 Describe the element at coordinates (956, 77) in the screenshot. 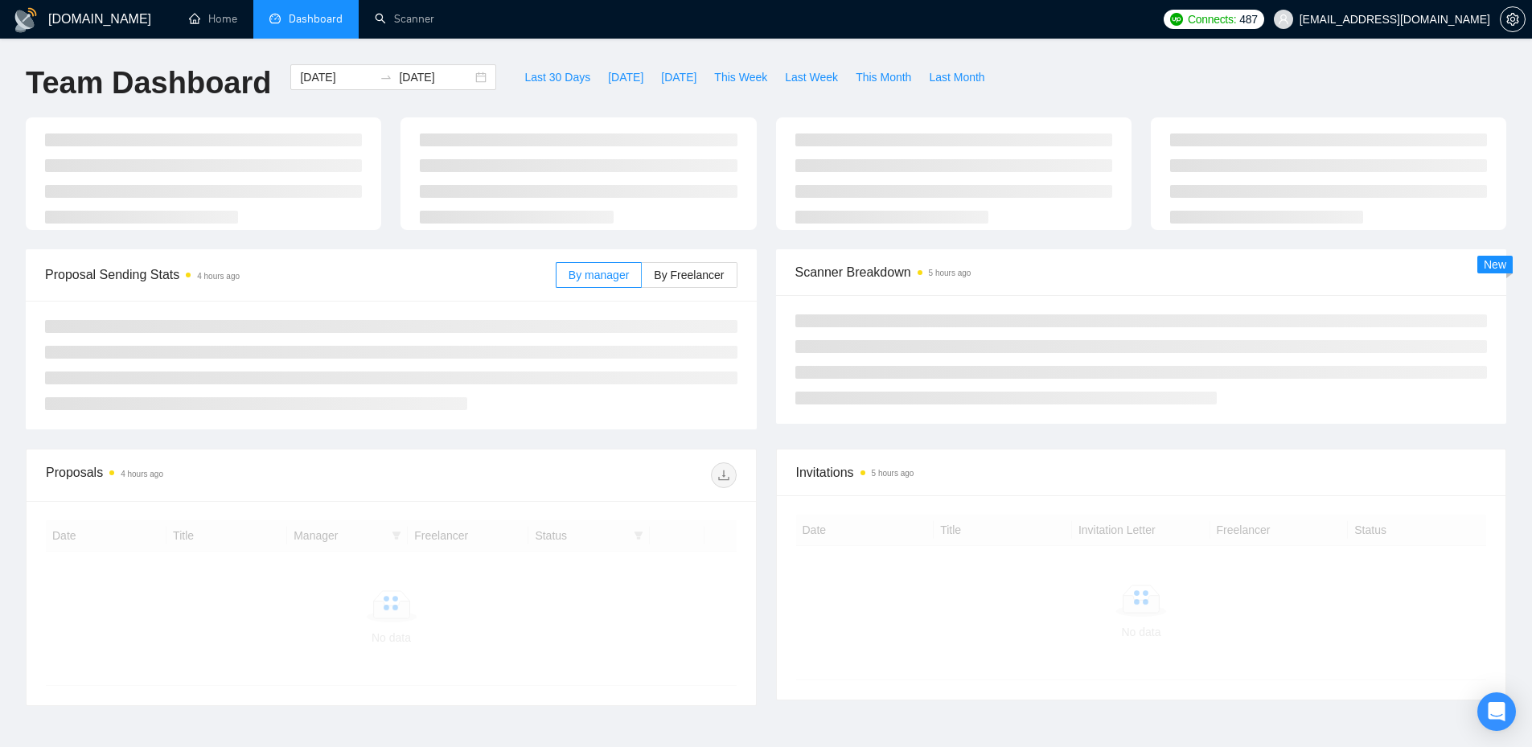

I see `button: Last Month` at that location.